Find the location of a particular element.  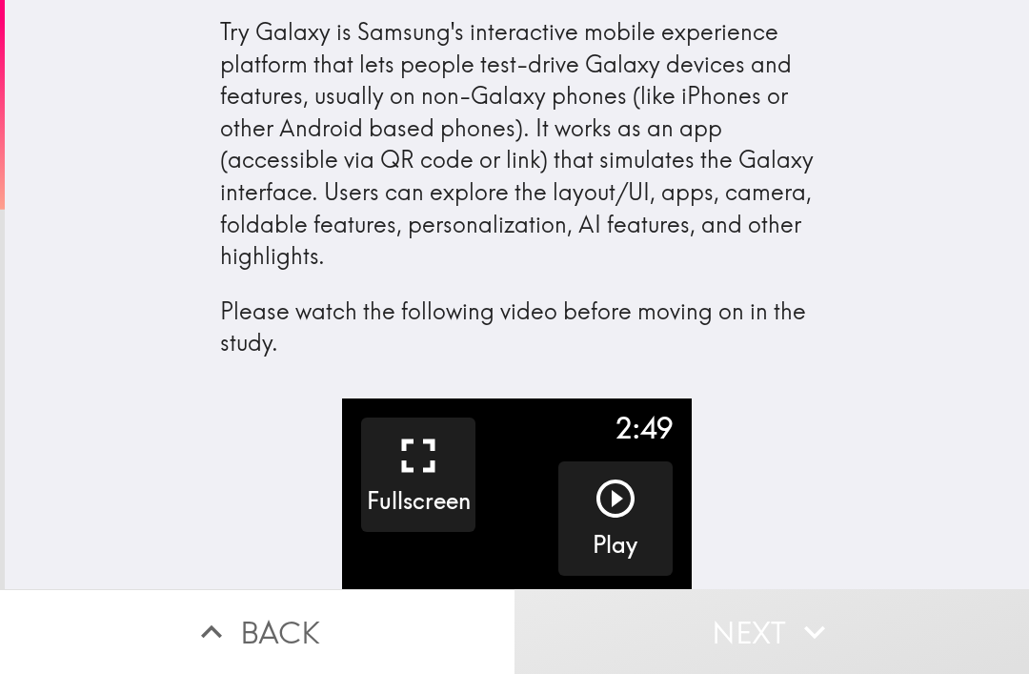

h5: Play is located at coordinates (615, 545).